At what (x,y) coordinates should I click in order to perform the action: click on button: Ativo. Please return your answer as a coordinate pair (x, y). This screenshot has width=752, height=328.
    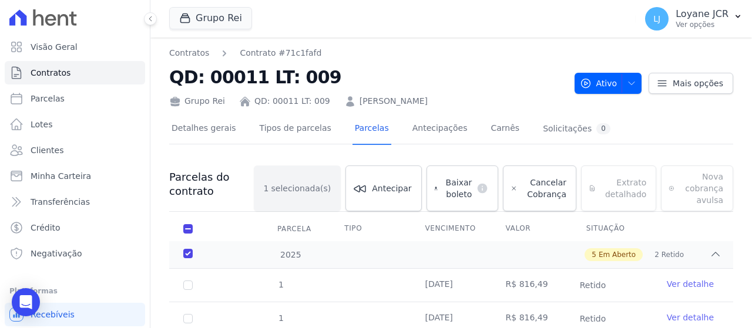
    Looking at the image, I should click on (608, 83).